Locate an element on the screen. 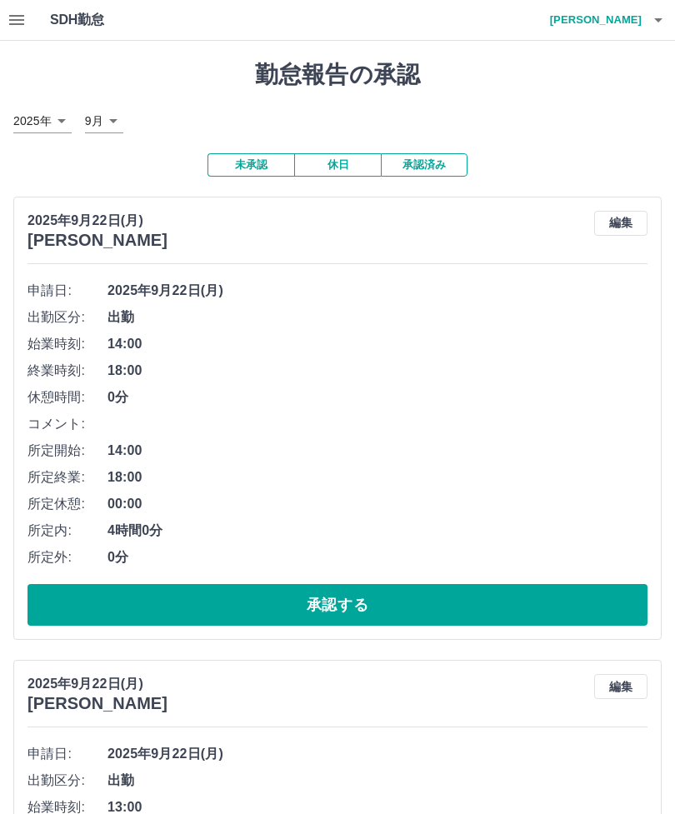 Image resolution: width=675 pixels, height=814 pixels. span: 始業時刻: is located at coordinates (67, 344).